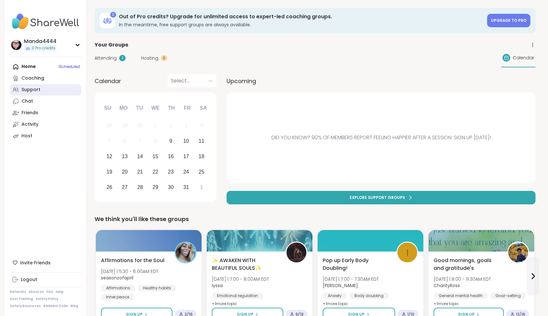 The image size is (548, 316). I want to click on div: Chat, so click(27, 101).